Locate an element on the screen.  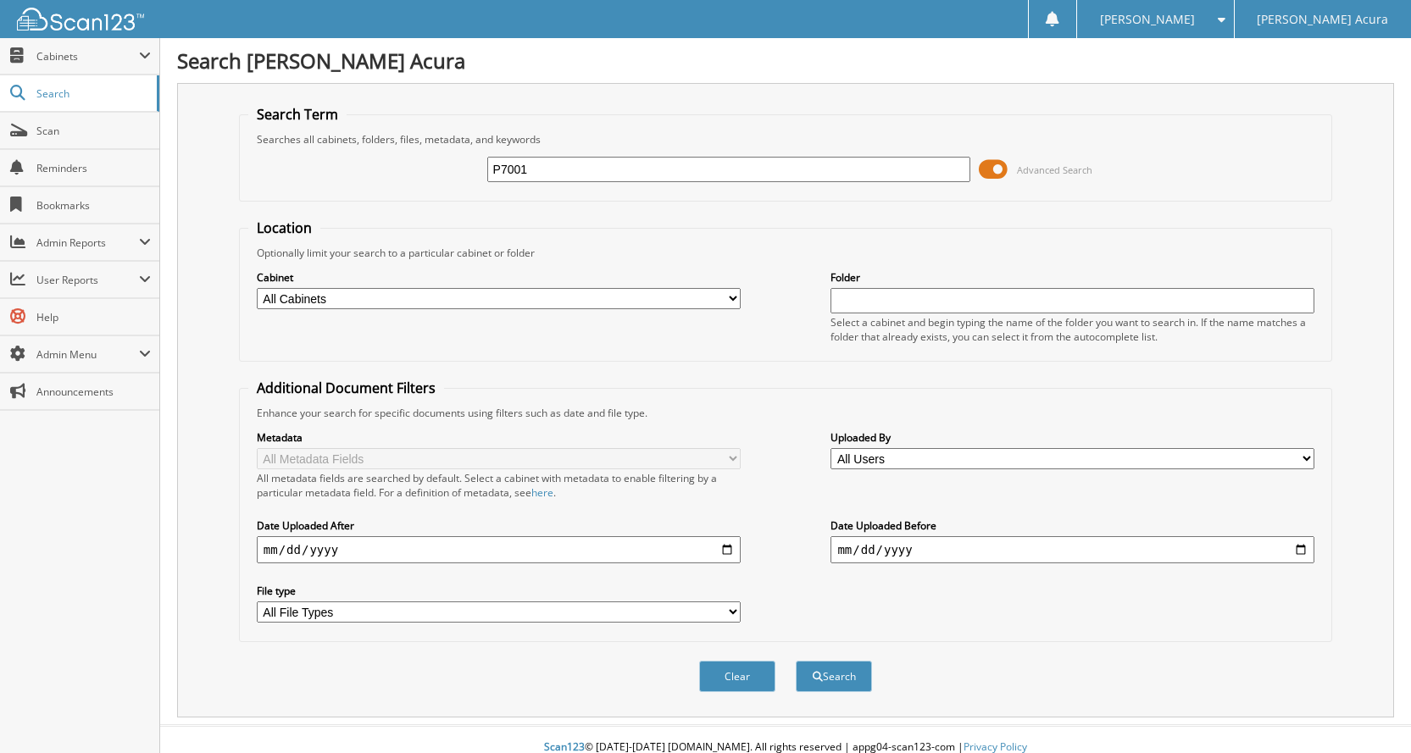
legend: Search Term is located at coordinates (297, 114).